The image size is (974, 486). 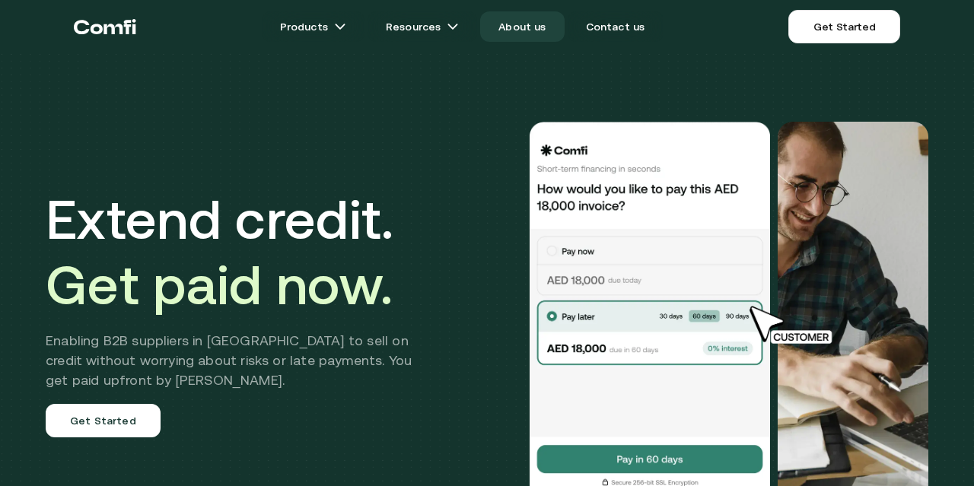 I want to click on img: cursor, so click(x=793, y=325).